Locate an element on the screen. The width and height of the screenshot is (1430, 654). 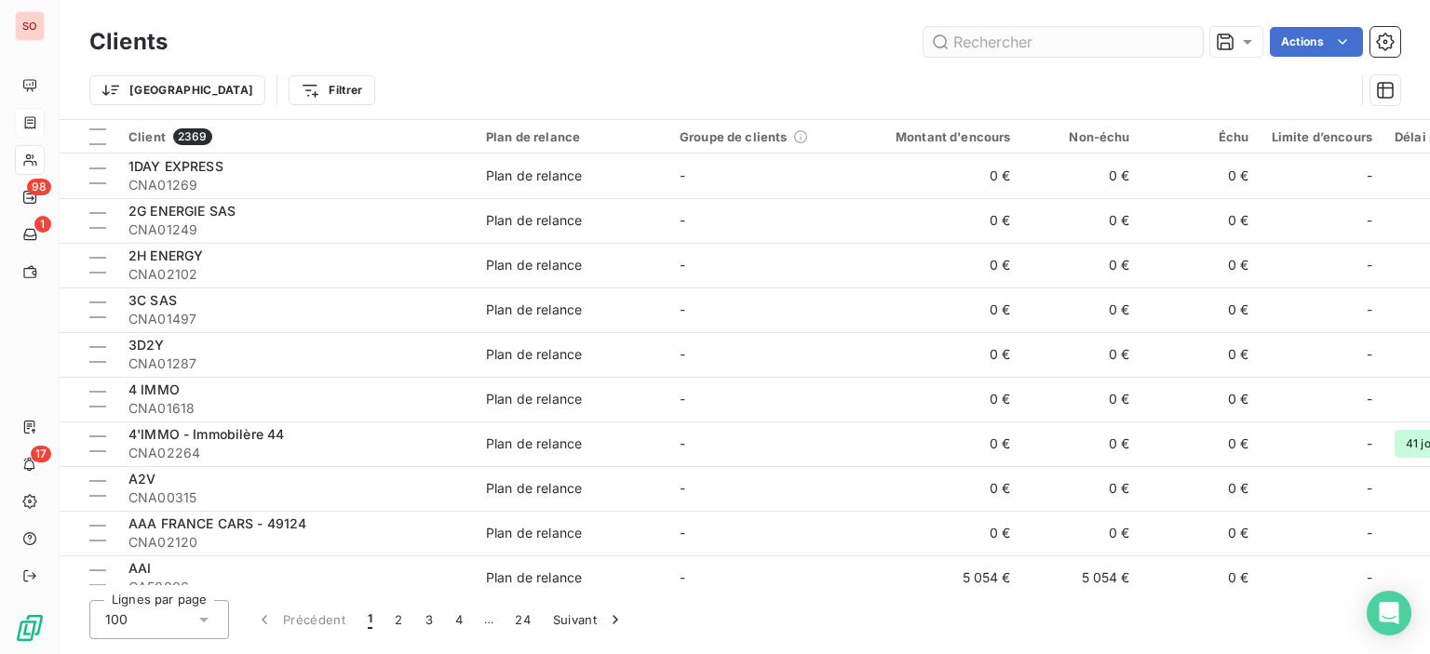
span: 3C SAS is located at coordinates (153, 300).